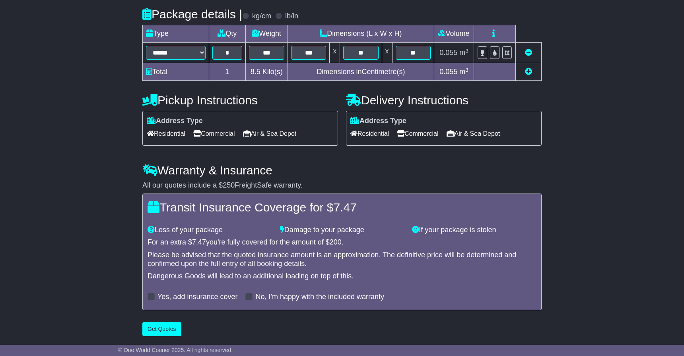 The image size is (684, 356). I want to click on label: lb/in, so click(292, 16).